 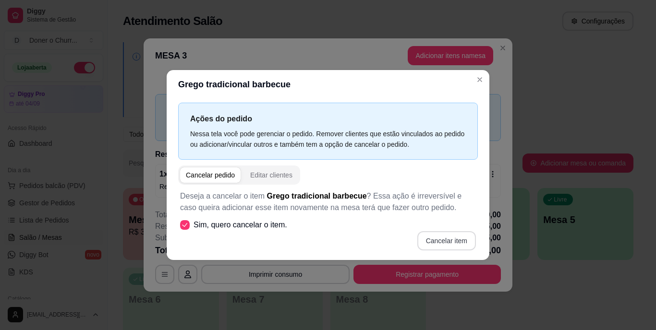 I want to click on div: Nessa tela você pode gerenciar o pedido. Remover clientes que estão vinculados ao pedido ou adici..., so click(x=328, y=139).